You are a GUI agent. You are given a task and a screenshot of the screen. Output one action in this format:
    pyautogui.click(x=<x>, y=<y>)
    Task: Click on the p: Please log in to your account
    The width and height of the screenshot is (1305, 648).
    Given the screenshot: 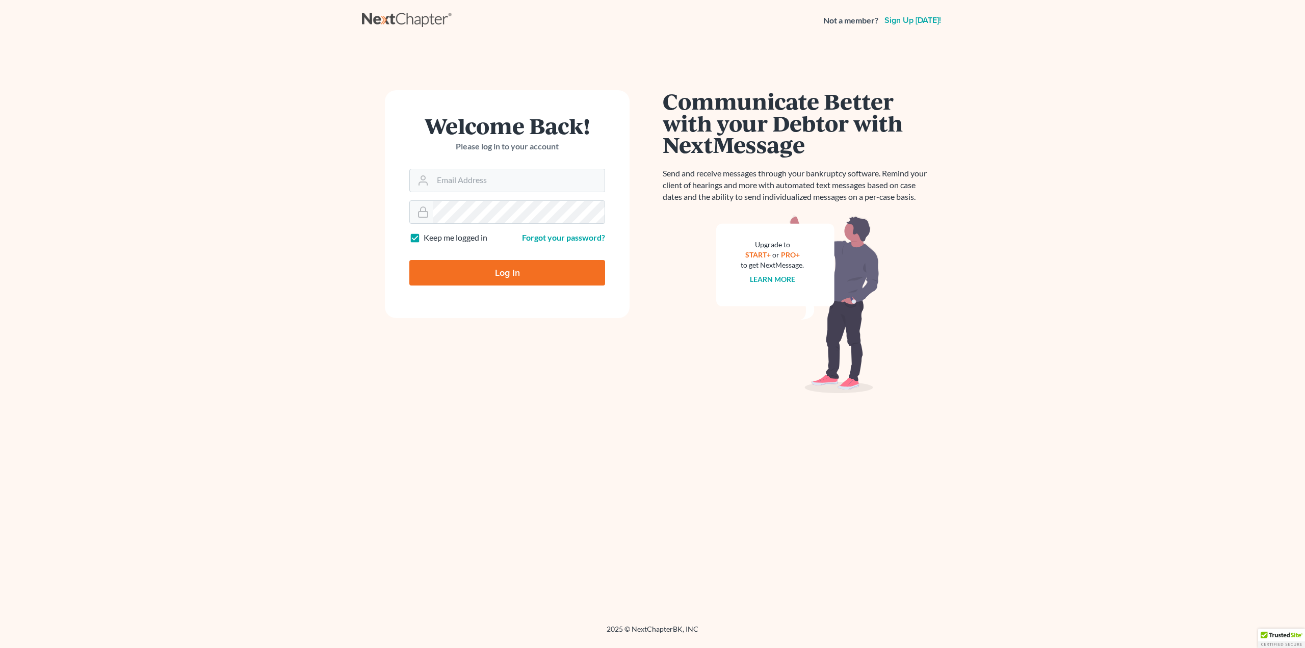 What is the action you would take?
    pyautogui.click(x=507, y=146)
    